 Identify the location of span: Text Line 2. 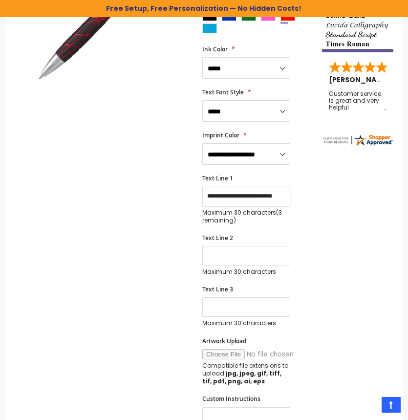
(218, 238).